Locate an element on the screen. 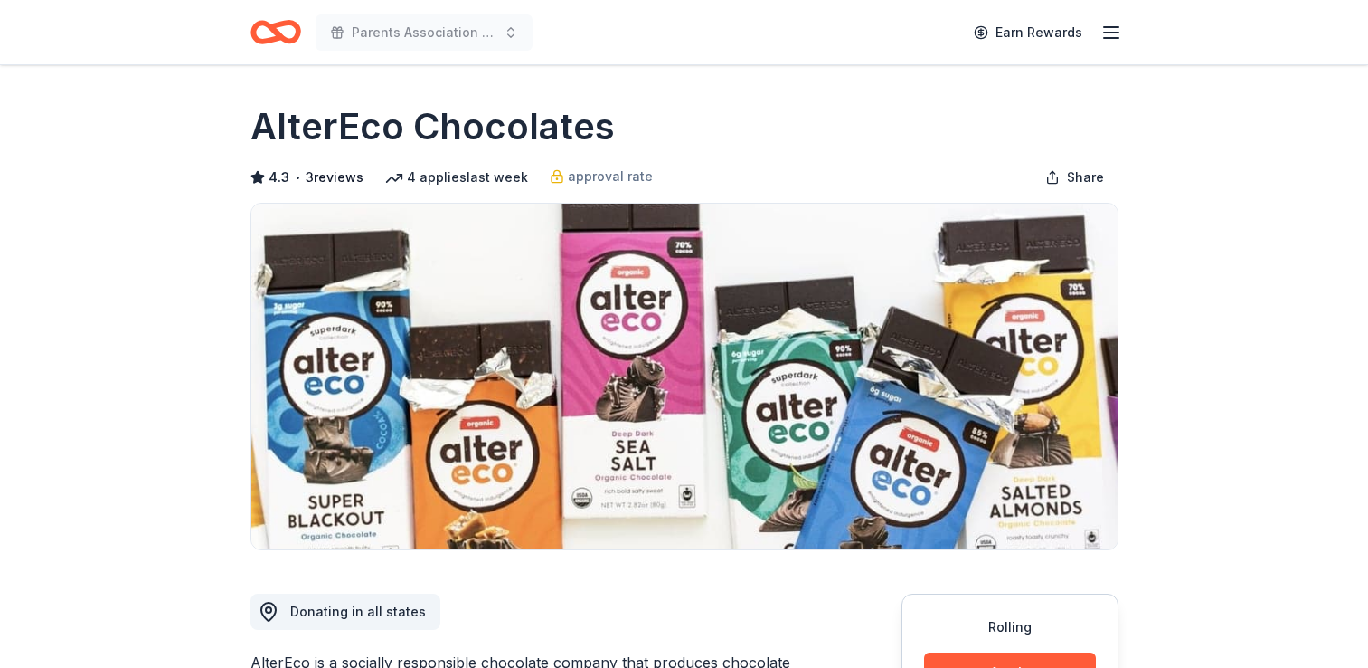 The height and width of the screenshot is (668, 1368). a: Earn Rewards is located at coordinates (1028, 33).